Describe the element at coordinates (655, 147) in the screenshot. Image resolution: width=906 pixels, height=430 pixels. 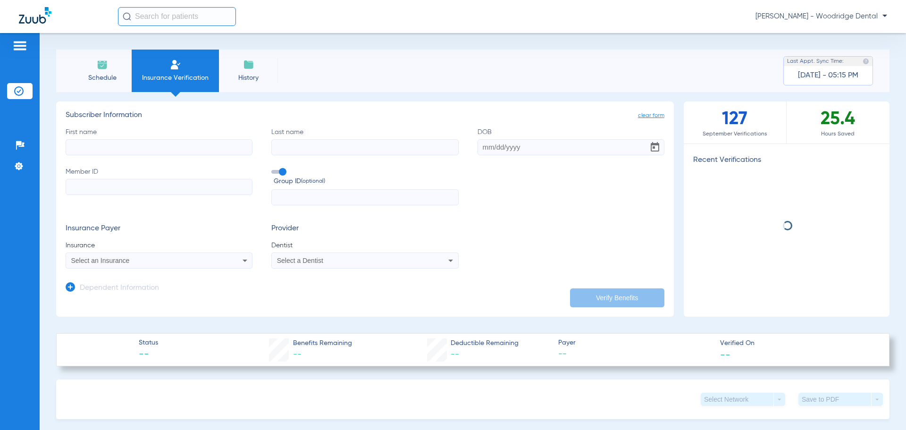
I see `button: Open calendar` at that location.